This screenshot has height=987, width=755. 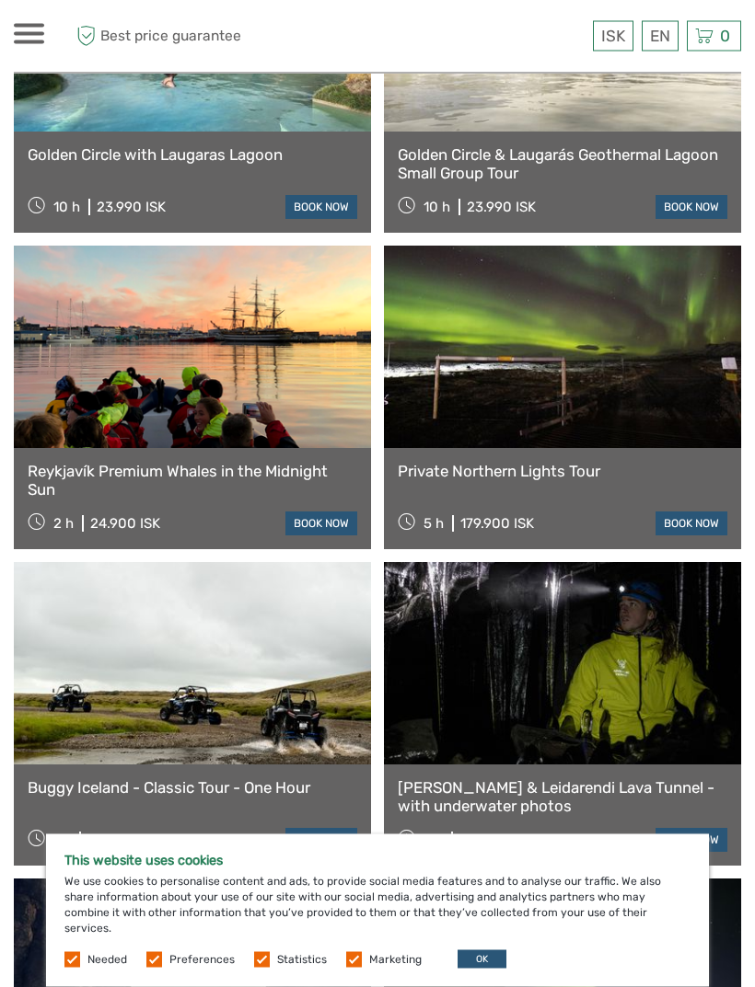 What do you see at coordinates (121, 841) in the screenshot?
I see `div: 21.900 ISK` at bounding box center [121, 841].